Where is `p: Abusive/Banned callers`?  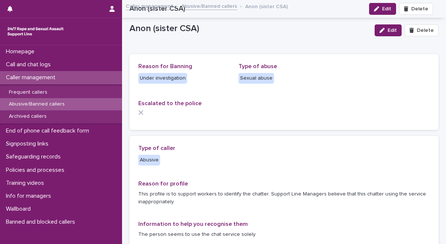 p: Abusive/Banned callers is located at coordinates (37, 104).